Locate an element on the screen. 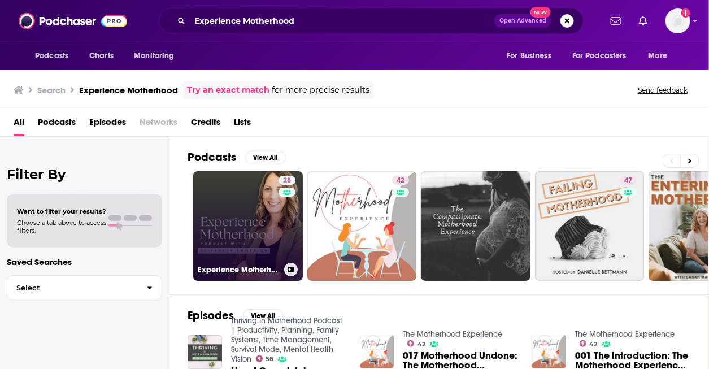 The width and height of the screenshot is (709, 369). img: User Profile is located at coordinates (678, 21).